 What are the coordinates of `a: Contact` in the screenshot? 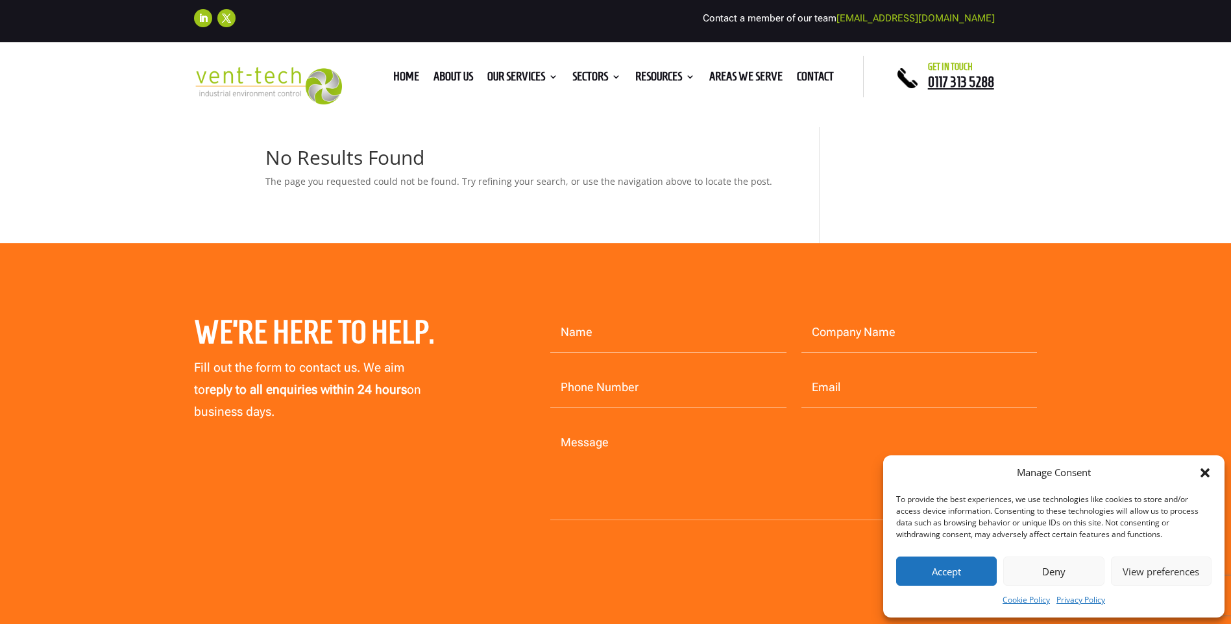 It's located at (815, 79).